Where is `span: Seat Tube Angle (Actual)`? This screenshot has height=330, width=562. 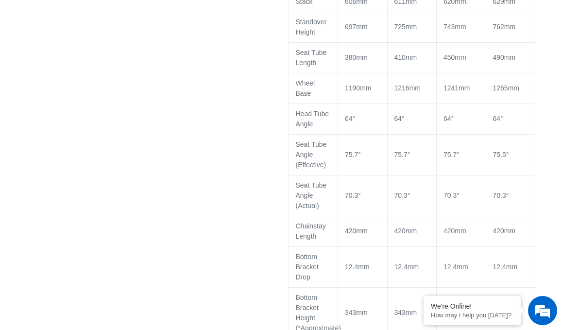
span: Seat Tube Angle (Actual) is located at coordinates (311, 195).